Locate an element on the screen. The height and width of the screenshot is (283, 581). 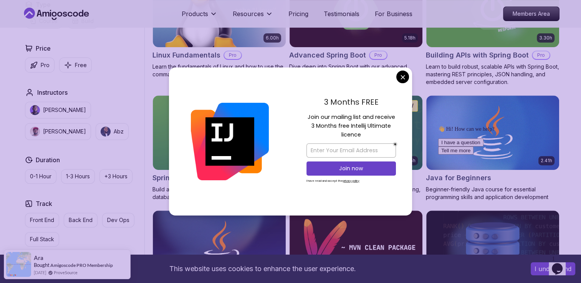
img: Spring Boot for Beginners card is located at coordinates (219, 133).